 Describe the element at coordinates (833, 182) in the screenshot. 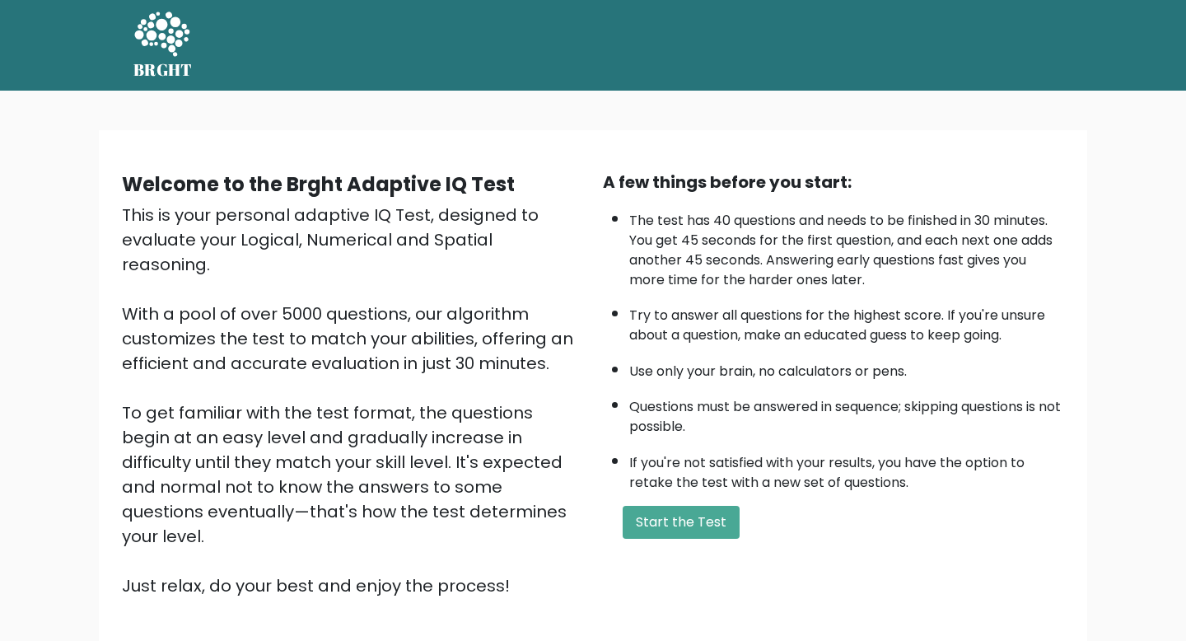

I see `div: A few things before you start:` at that location.